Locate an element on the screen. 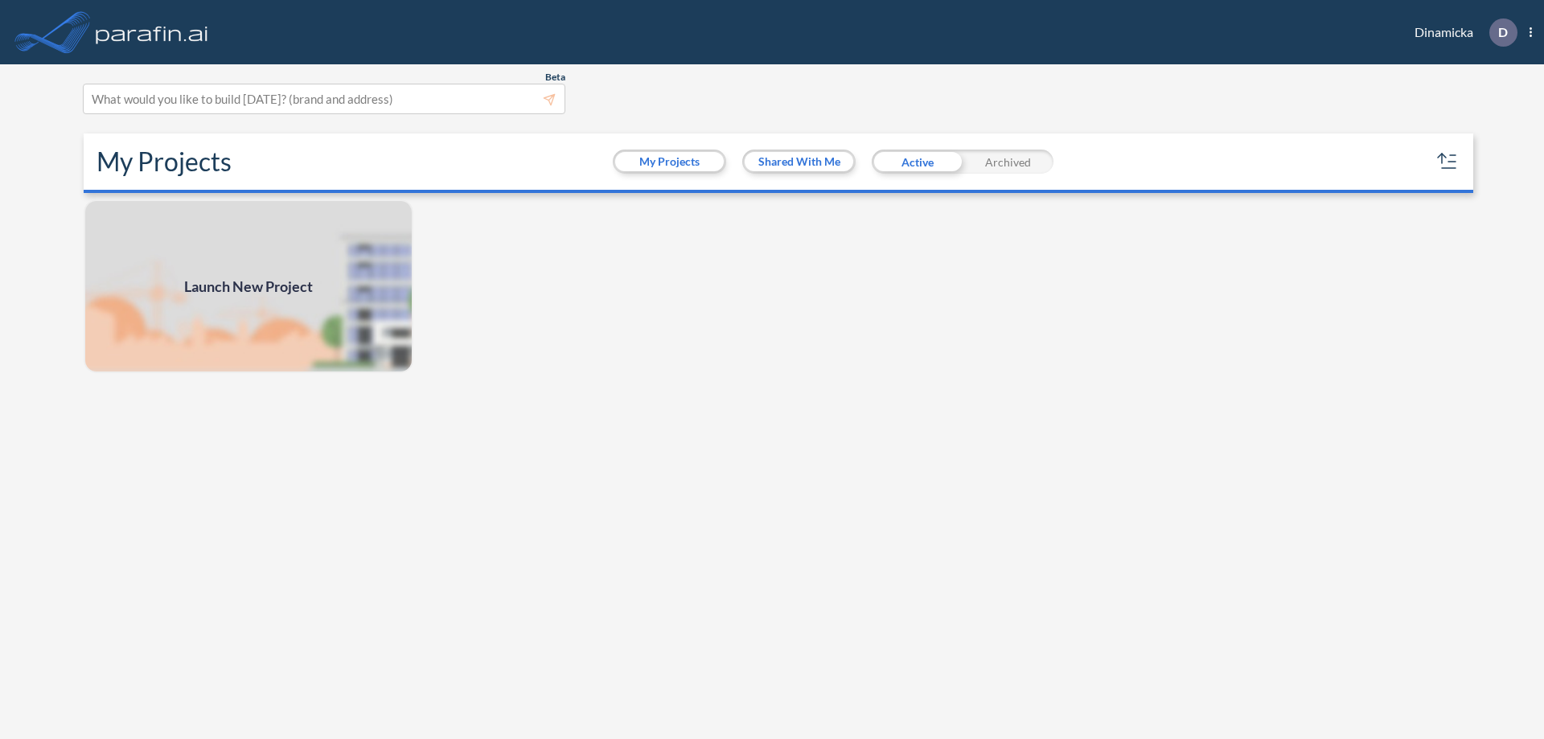  span: Beta is located at coordinates (555, 77).